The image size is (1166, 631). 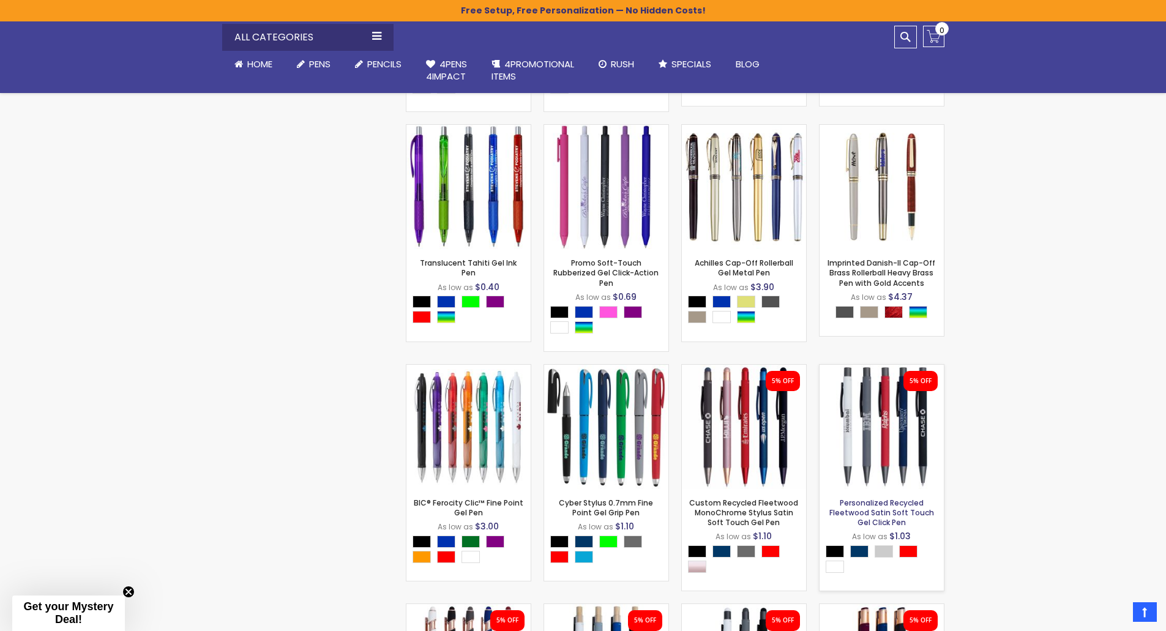 What do you see at coordinates (624, 527) in the screenshot?
I see `span: $1.10` at bounding box center [624, 527].